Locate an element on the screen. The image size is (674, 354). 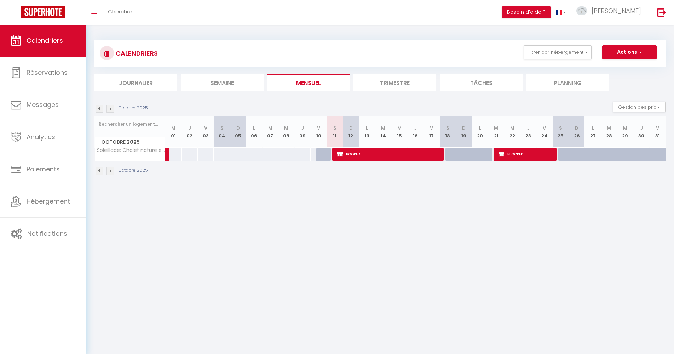
span: Calendriers is located at coordinates (45, 40).